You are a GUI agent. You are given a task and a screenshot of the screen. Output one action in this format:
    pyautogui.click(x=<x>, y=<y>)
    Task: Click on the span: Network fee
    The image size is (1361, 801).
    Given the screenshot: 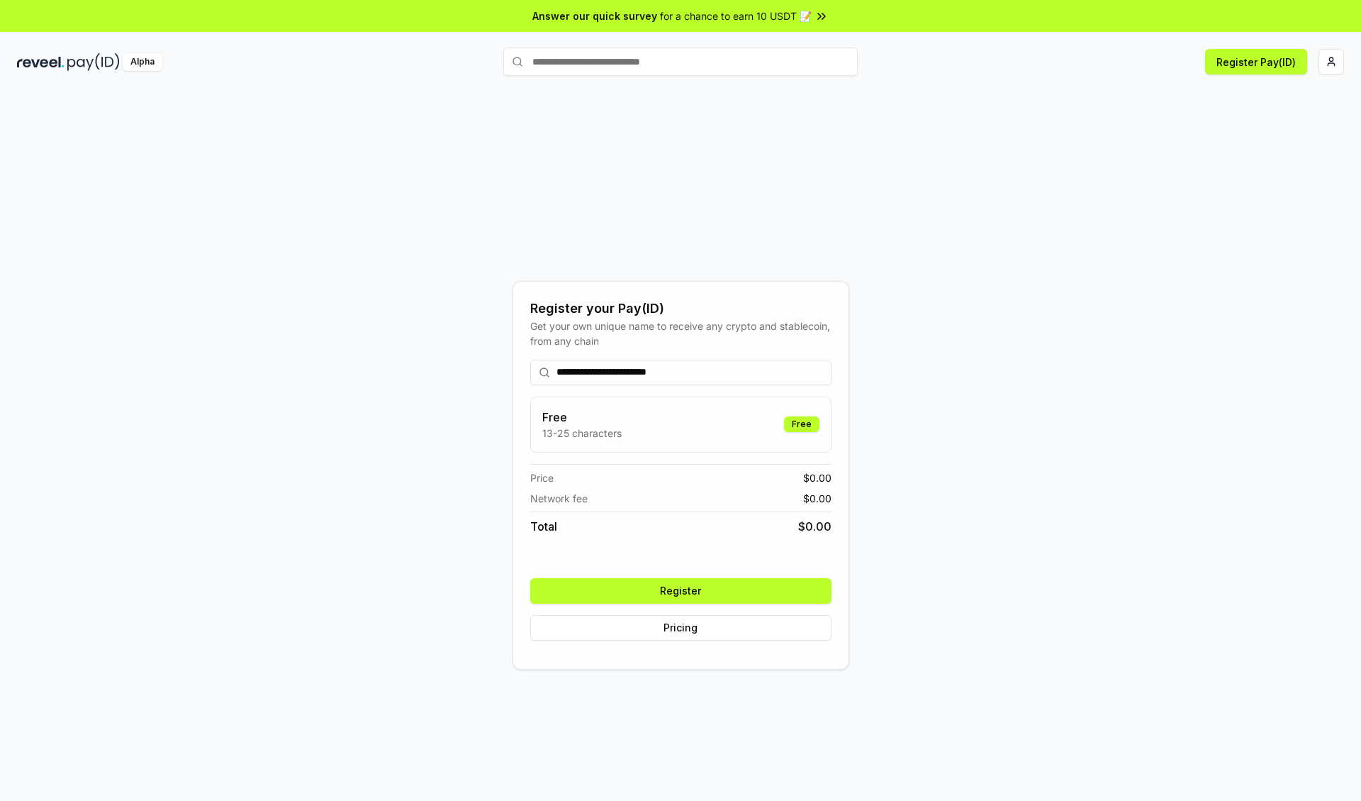 What is the action you would take?
    pyautogui.click(x=559, y=498)
    